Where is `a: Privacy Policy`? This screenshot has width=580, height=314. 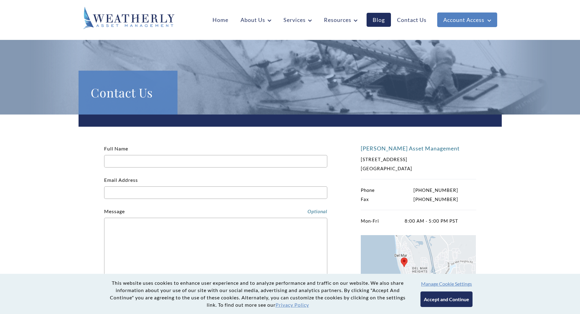
a: Privacy Policy is located at coordinates (292, 305).